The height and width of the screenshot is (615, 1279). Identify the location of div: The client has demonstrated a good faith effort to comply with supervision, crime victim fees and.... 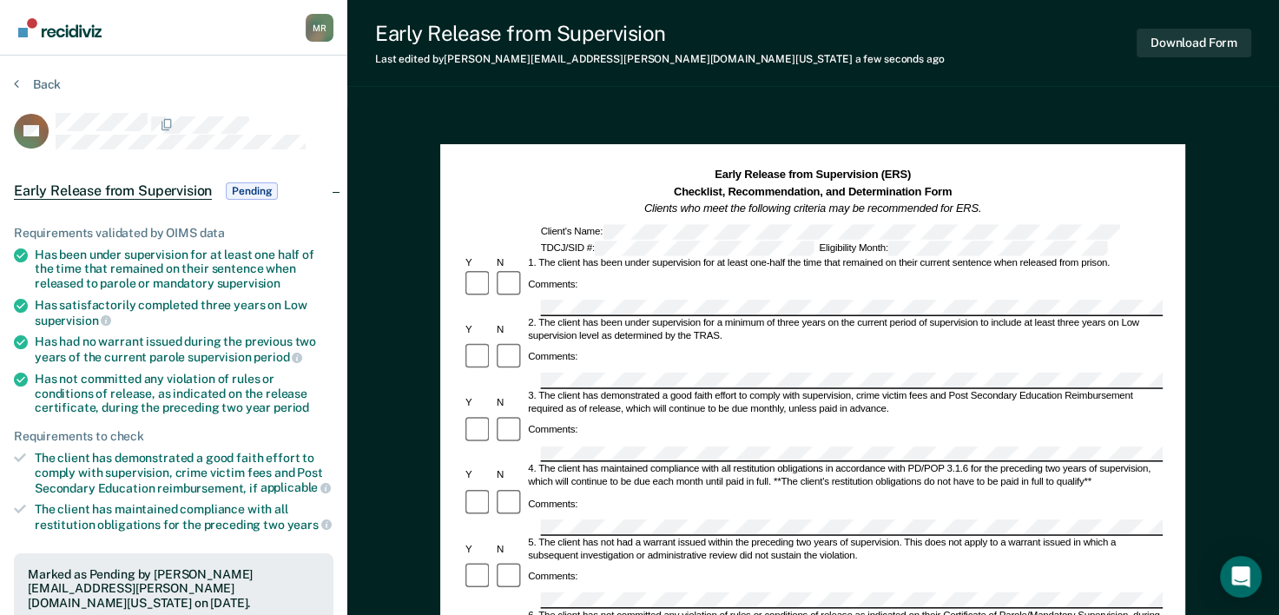
(184, 472).